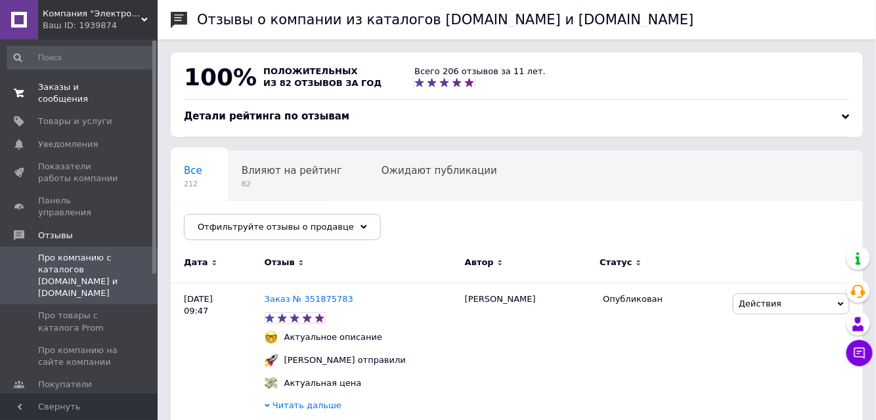  I want to click on span: Отзыв, so click(280, 263).